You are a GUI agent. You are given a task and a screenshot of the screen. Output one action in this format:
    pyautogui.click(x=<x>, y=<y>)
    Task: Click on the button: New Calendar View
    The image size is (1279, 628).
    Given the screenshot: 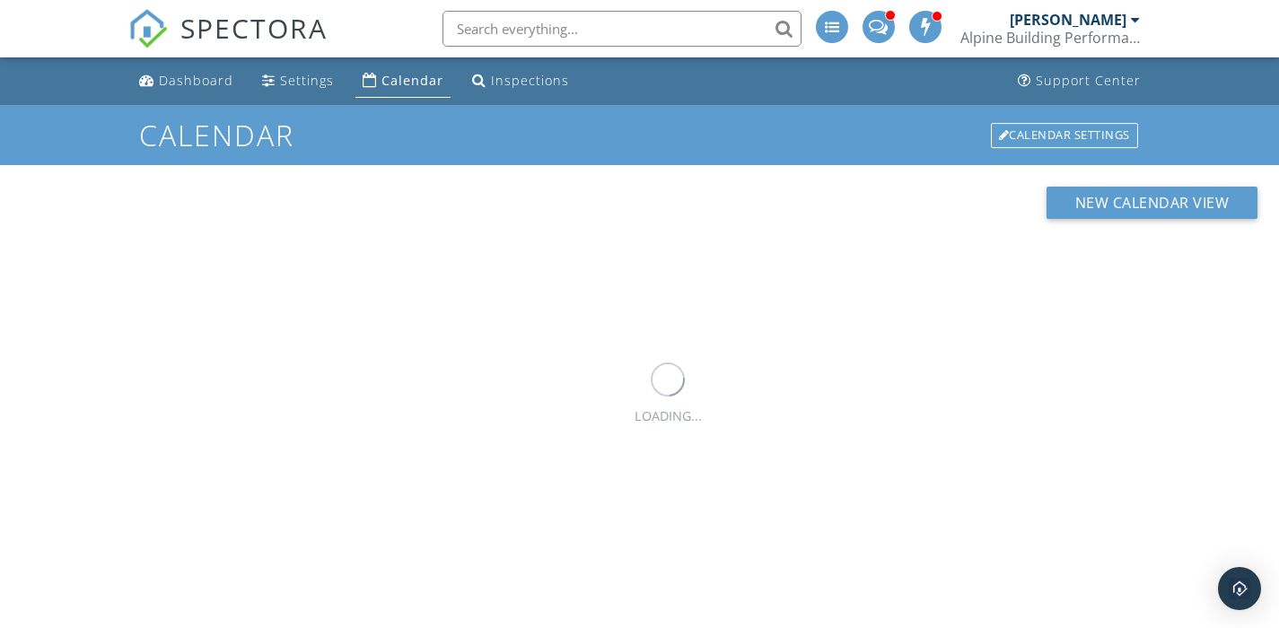 What is the action you would take?
    pyautogui.click(x=1152, y=203)
    